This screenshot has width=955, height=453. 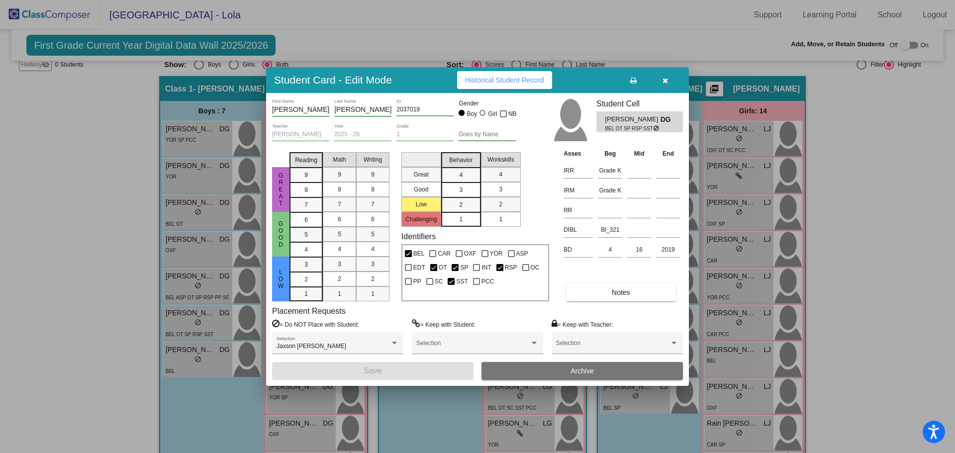 What do you see at coordinates (425, 110) in the screenshot?
I see `input: Enter ID` at bounding box center [425, 110].